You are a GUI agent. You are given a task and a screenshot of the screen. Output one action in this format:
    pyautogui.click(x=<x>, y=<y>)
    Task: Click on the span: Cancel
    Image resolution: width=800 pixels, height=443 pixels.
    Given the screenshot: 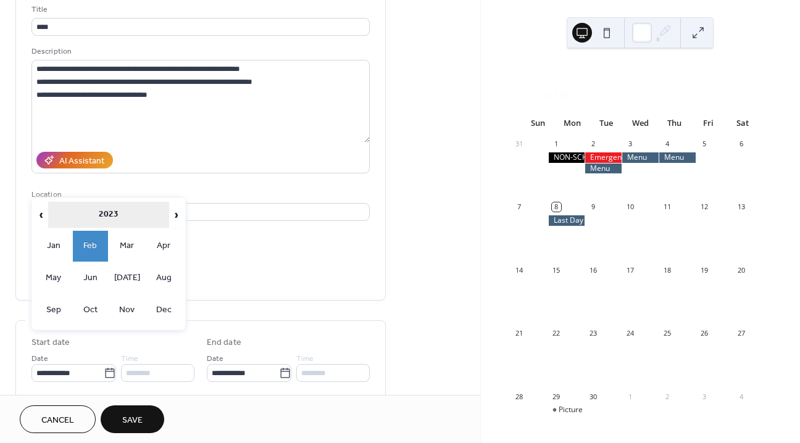 What is the action you would take?
    pyautogui.click(x=57, y=420)
    